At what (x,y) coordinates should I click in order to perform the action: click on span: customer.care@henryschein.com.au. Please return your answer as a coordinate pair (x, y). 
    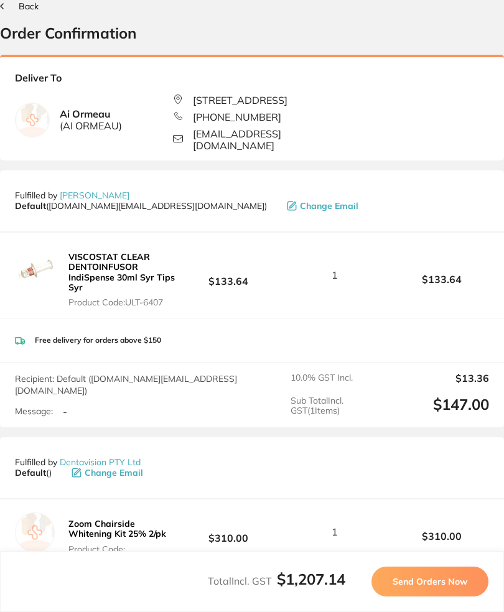
    Looking at the image, I should click on (141, 206).